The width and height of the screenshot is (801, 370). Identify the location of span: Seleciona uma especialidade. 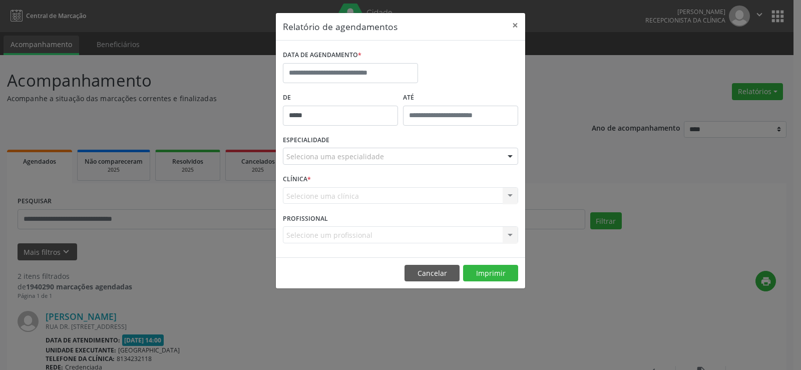
(335, 156).